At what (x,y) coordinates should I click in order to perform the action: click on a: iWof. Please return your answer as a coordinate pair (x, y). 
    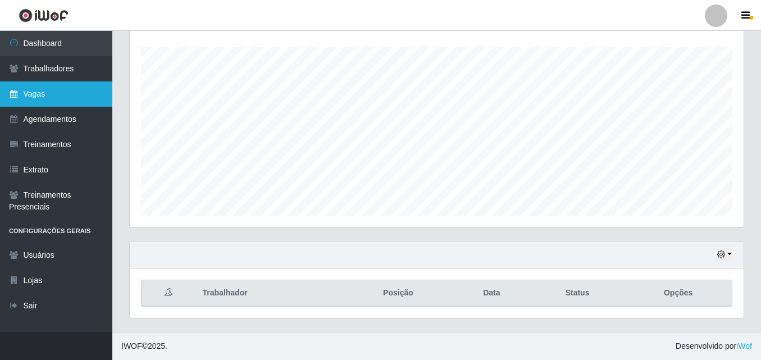
    Looking at the image, I should click on (744, 346).